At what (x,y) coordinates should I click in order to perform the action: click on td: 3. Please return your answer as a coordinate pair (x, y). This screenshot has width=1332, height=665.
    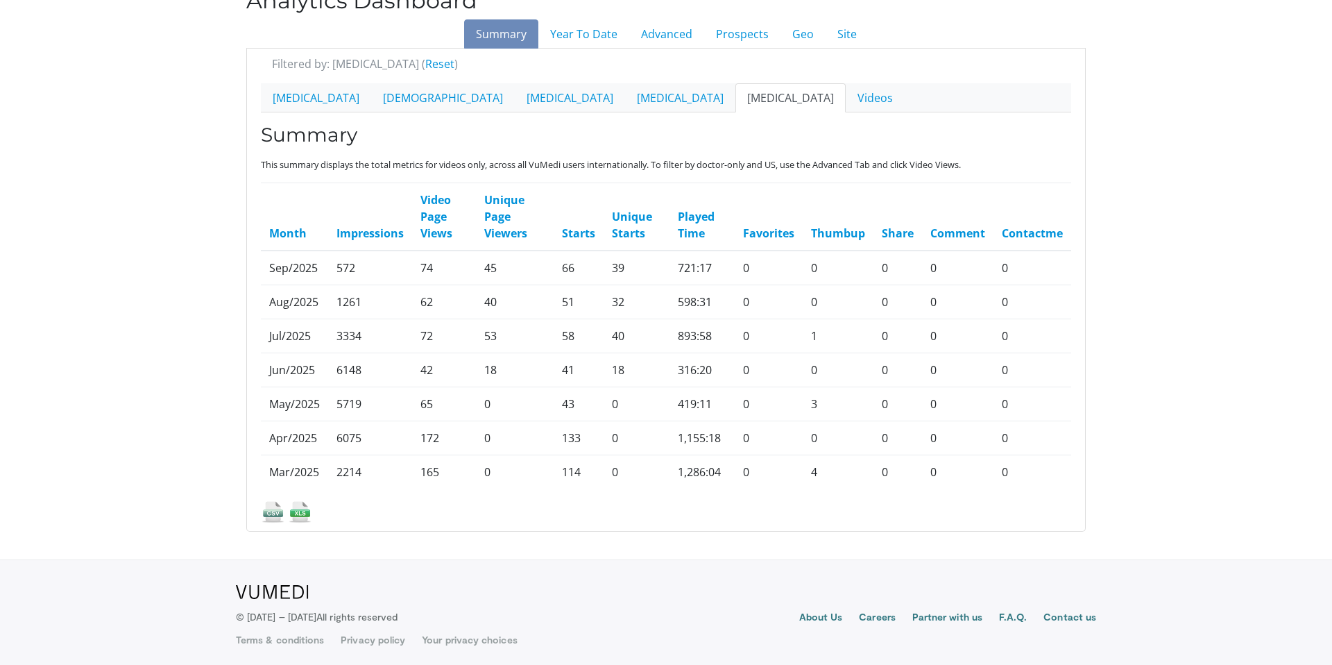
    Looking at the image, I should click on (838, 404).